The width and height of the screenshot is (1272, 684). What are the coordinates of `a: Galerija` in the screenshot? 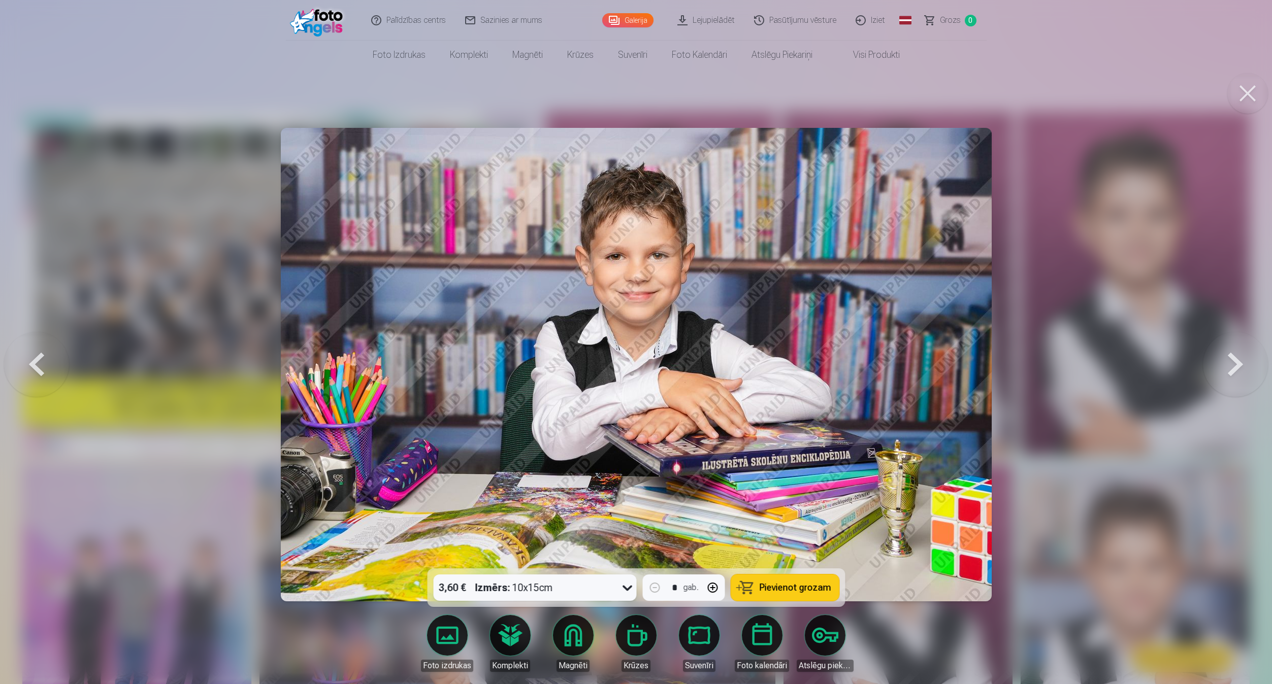 It's located at (628, 20).